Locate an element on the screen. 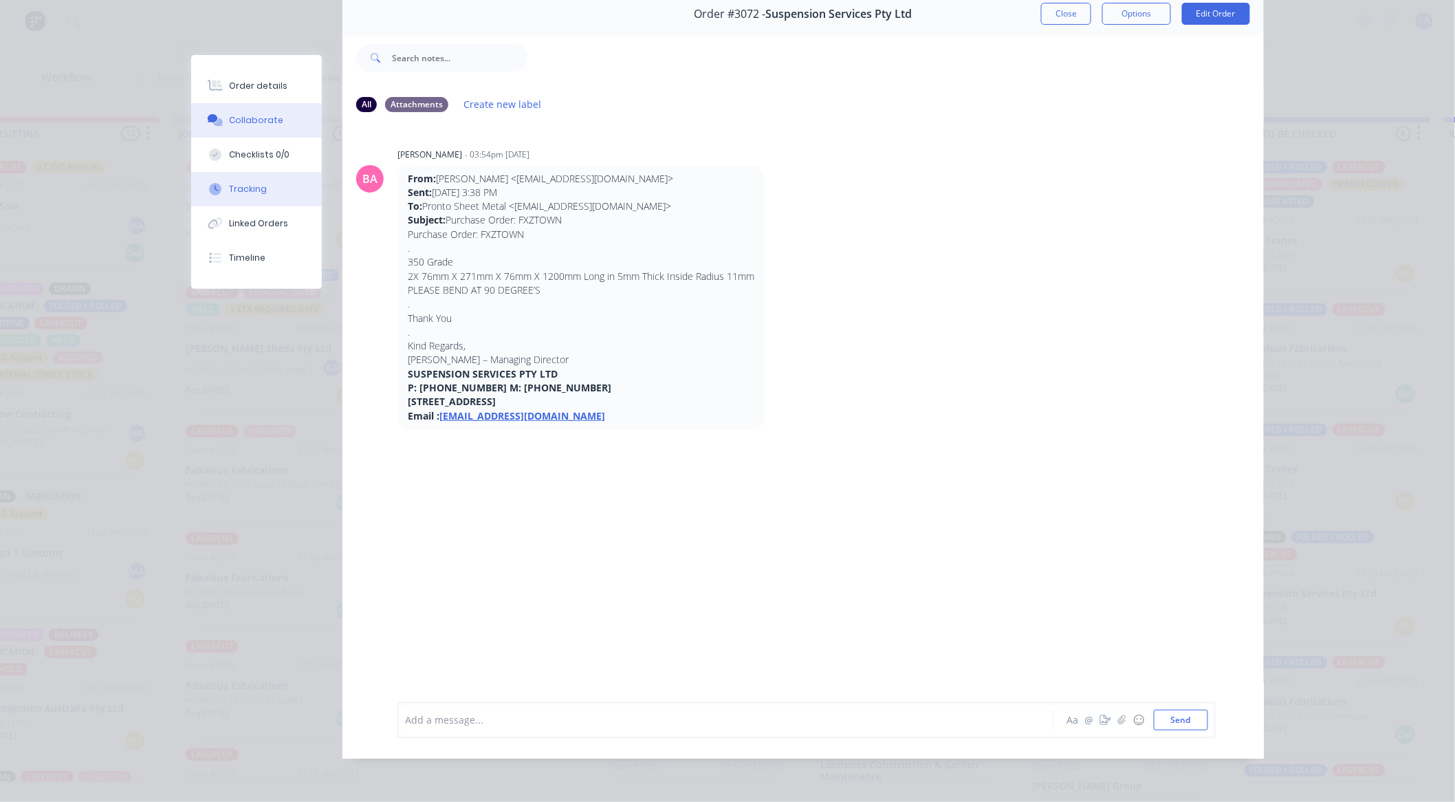 The height and width of the screenshot is (802, 1455). button: Timeline is located at coordinates (257, 258).